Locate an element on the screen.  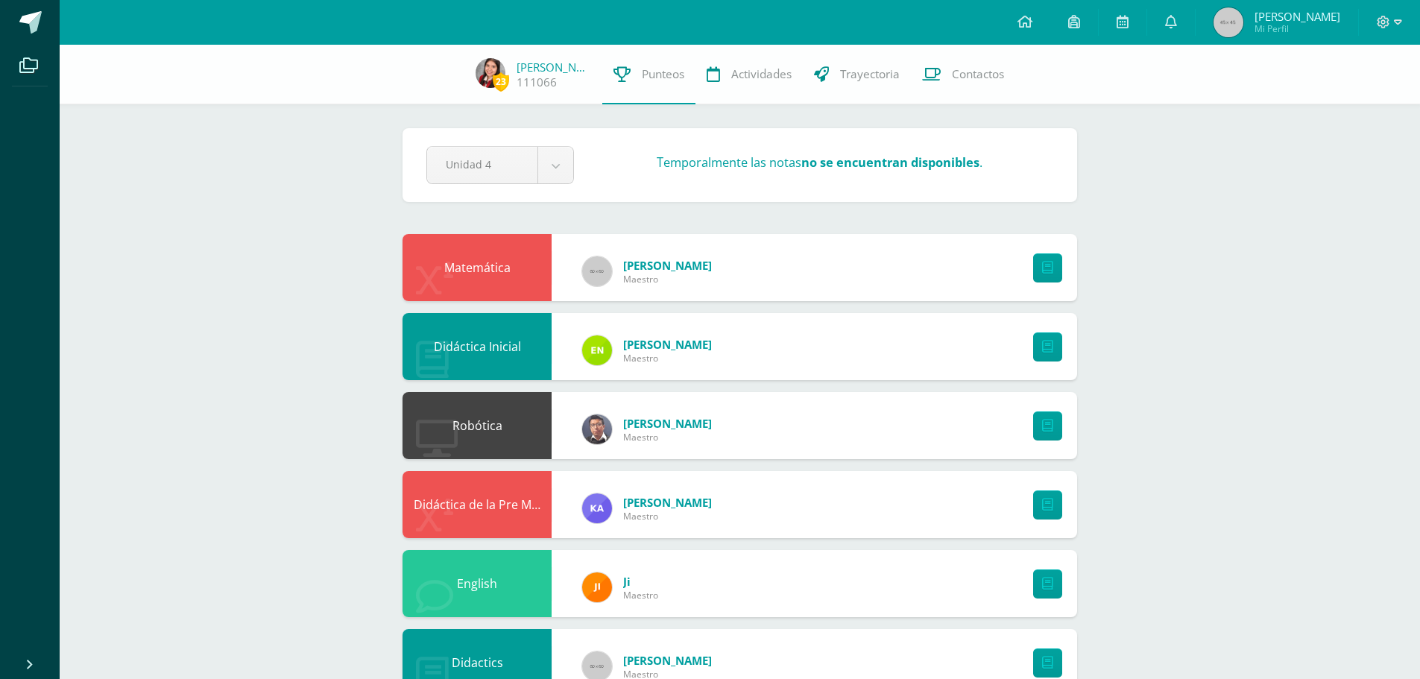
span: Trayectoria is located at coordinates (870, 74).